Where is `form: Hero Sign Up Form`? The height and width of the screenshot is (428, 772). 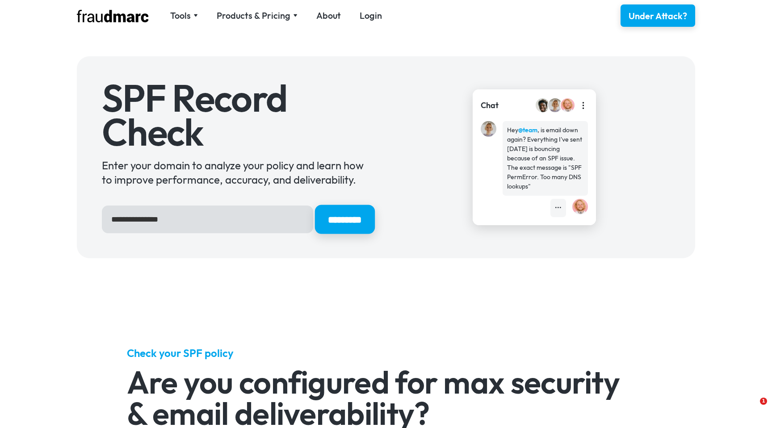 form: Hero Sign Up Form is located at coordinates (238, 219).